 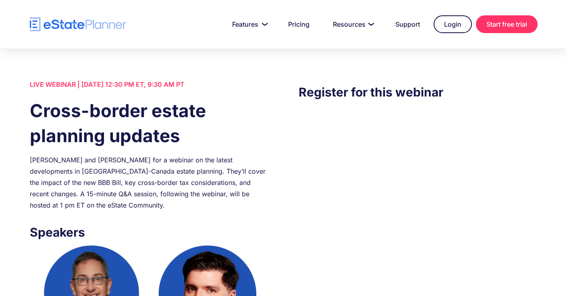 What do you see at coordinates (149, 232) in the screenshot?
I see `h3: Speakers` at bounding box center [149, 232].